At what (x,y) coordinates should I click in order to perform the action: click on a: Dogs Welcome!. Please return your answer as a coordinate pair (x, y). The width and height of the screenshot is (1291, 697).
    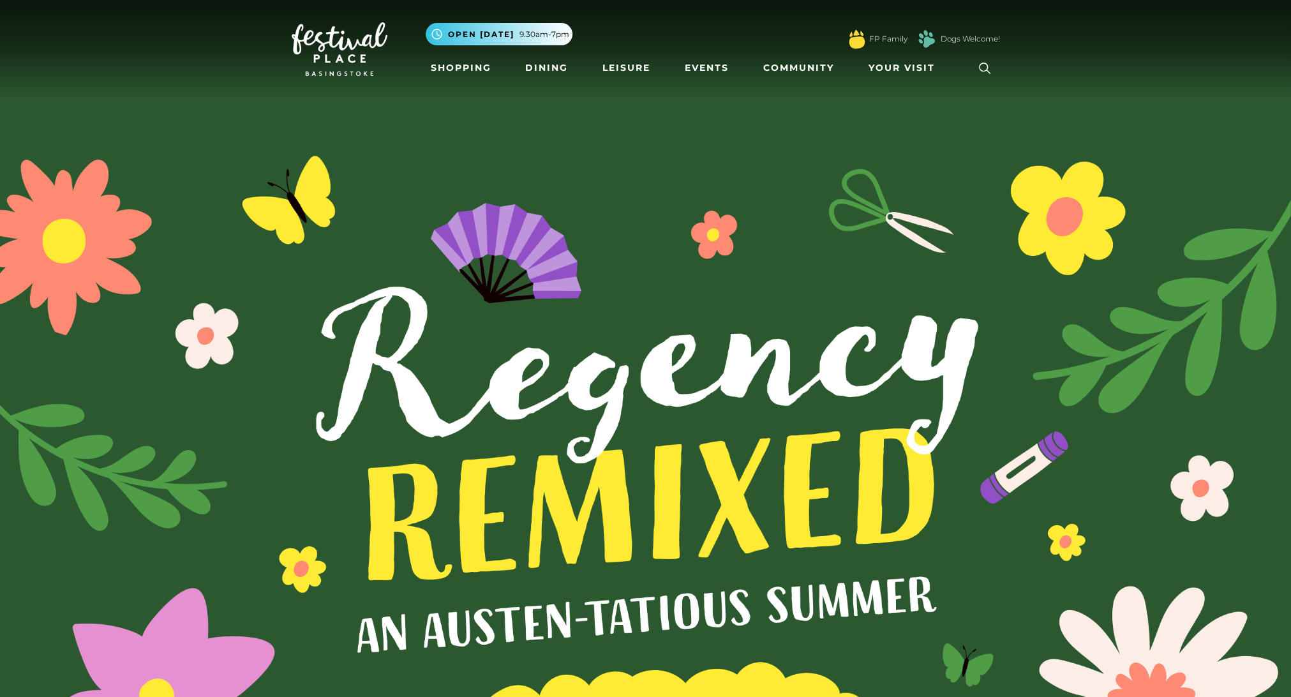
    Looking at the image, I should click on (970, 39).